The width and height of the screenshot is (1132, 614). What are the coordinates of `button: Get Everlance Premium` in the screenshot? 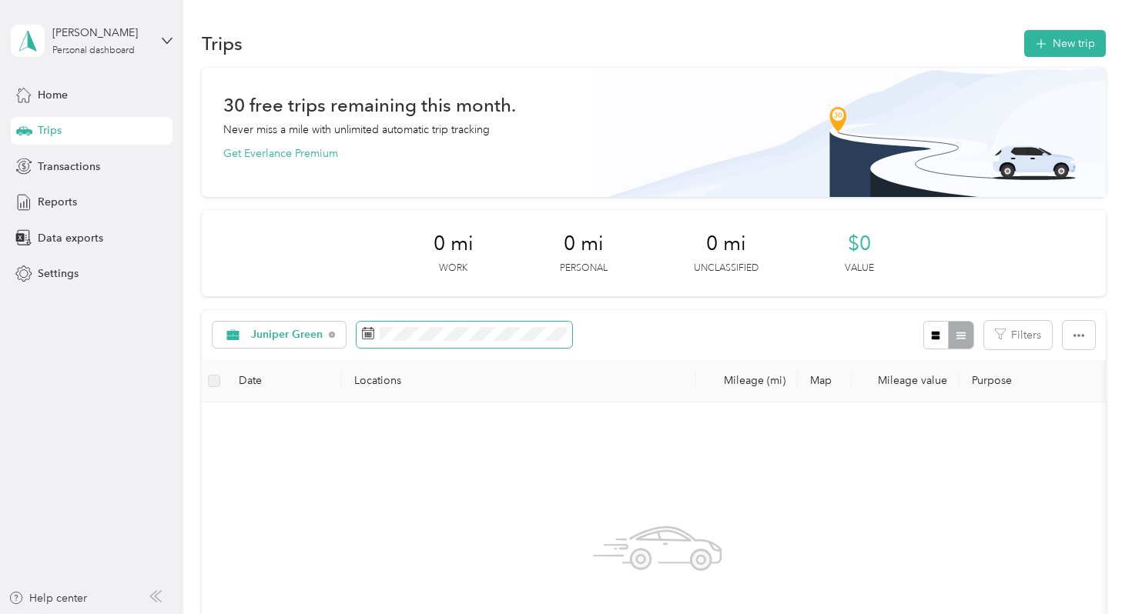 It's located at (280, 153).